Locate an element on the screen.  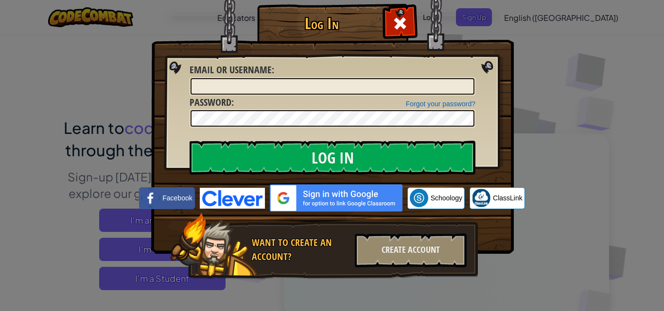
span: Schoology is located at coordinates (446, 198).